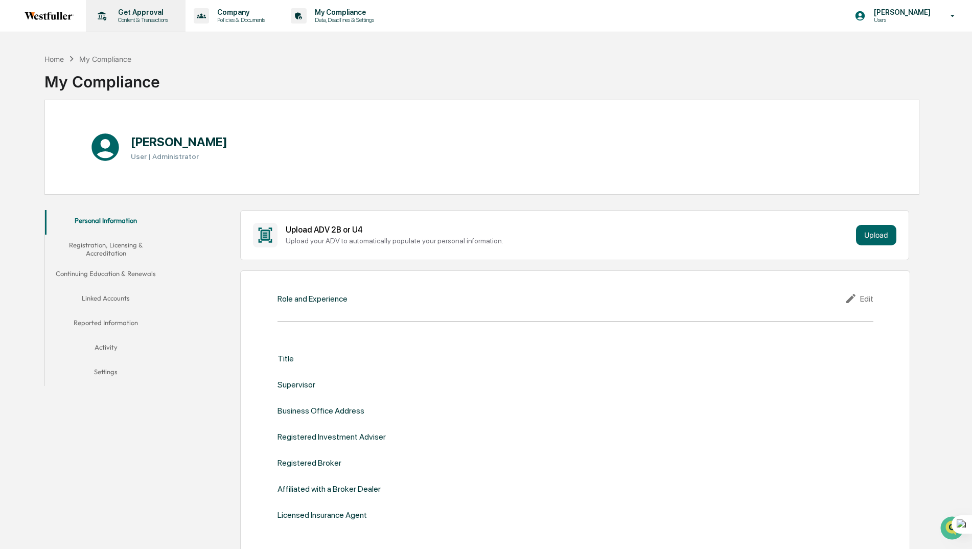 The width and height of the screenshot is (972, 549). What do you see at coordinates (106, 374) in the screenshot?
I see `button: Settings` at bounding box center [106, 374].